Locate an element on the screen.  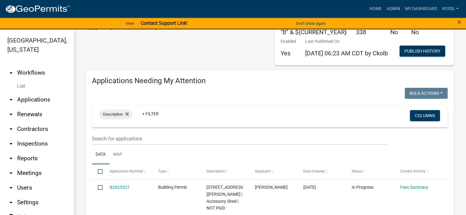
input: Search for applications is located at coordinates (239, 139).